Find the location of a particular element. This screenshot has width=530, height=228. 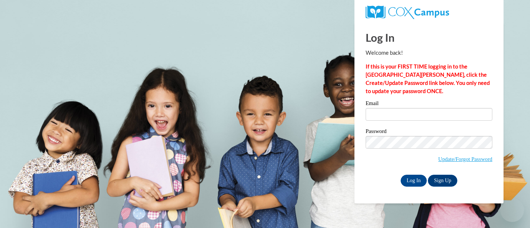

h1: Log In is located at coordinates (429, 37).